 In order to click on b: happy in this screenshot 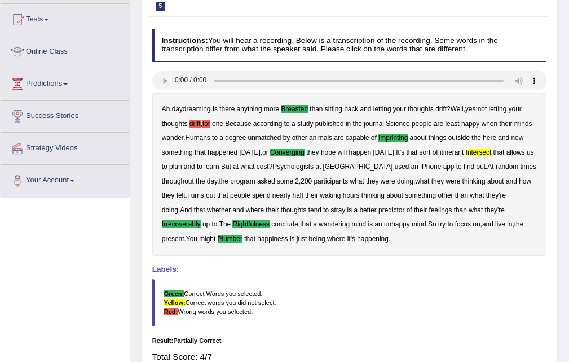, I will do `click(470, 124)`.